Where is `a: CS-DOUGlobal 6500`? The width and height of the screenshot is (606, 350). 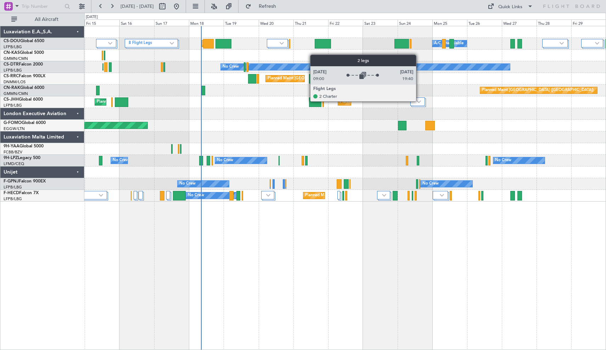
a: CS-DOUGlobal 6500 is located at coordinates (24, 41).